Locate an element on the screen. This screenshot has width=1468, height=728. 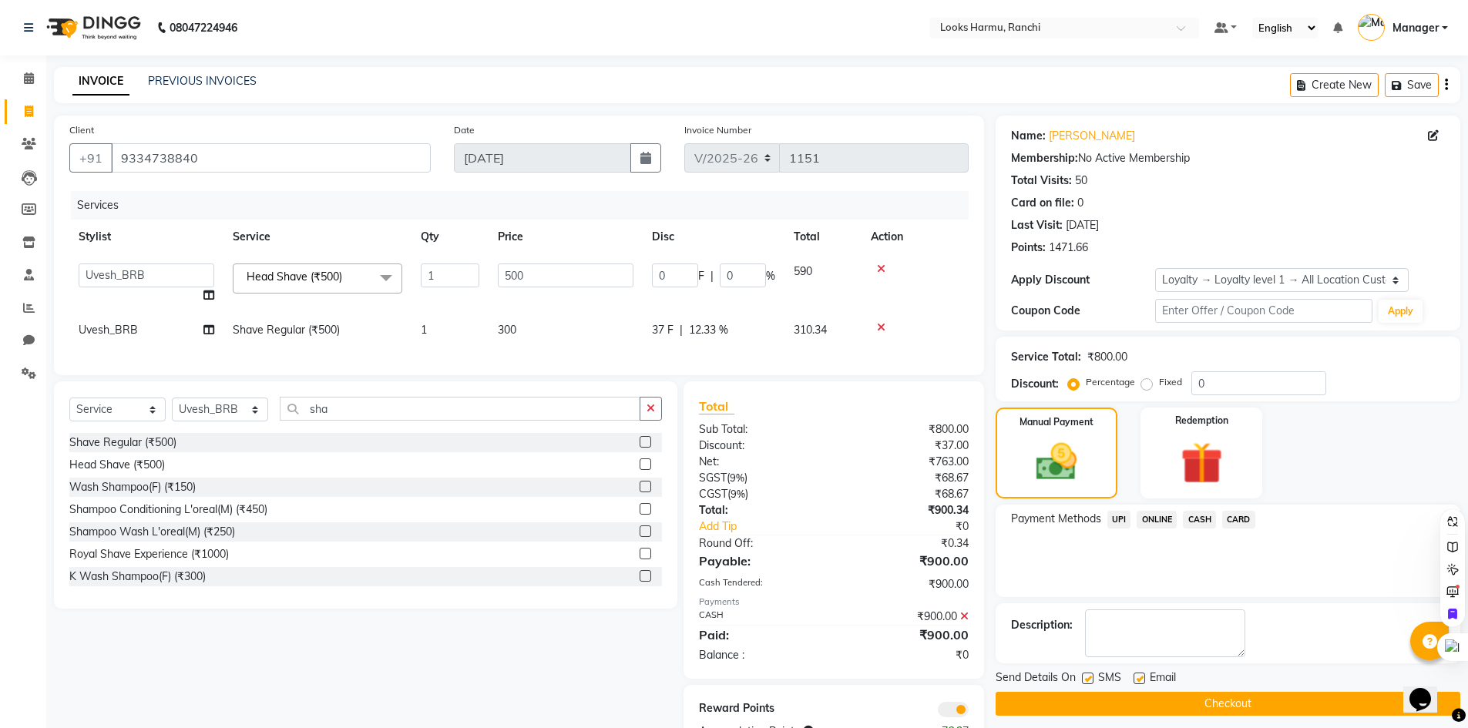
span: CGST is located at coordinates (713, 494).